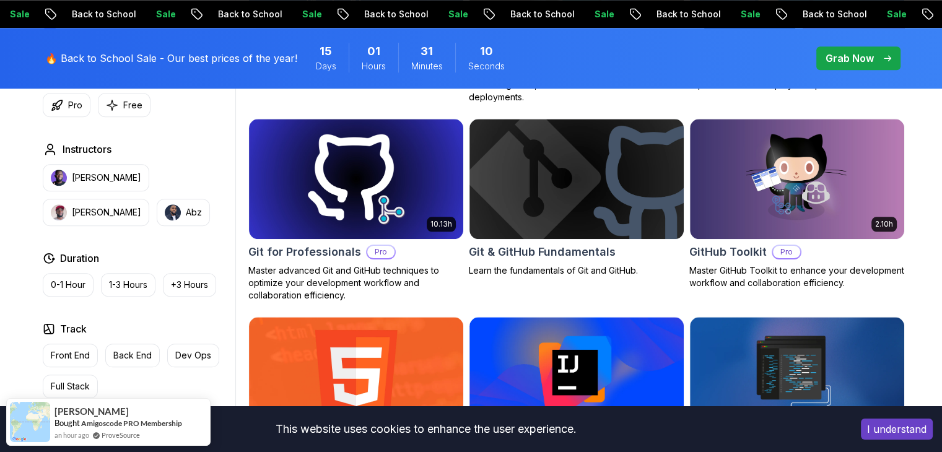 The image size is (942, 452). I want to click on button: 1-3 Hours, so click(128, 285).